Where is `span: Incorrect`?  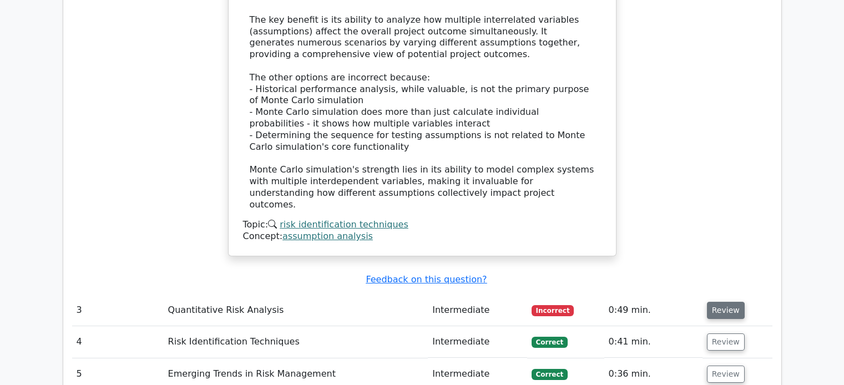 span: Incorrect is located at coordinates (553, 311).